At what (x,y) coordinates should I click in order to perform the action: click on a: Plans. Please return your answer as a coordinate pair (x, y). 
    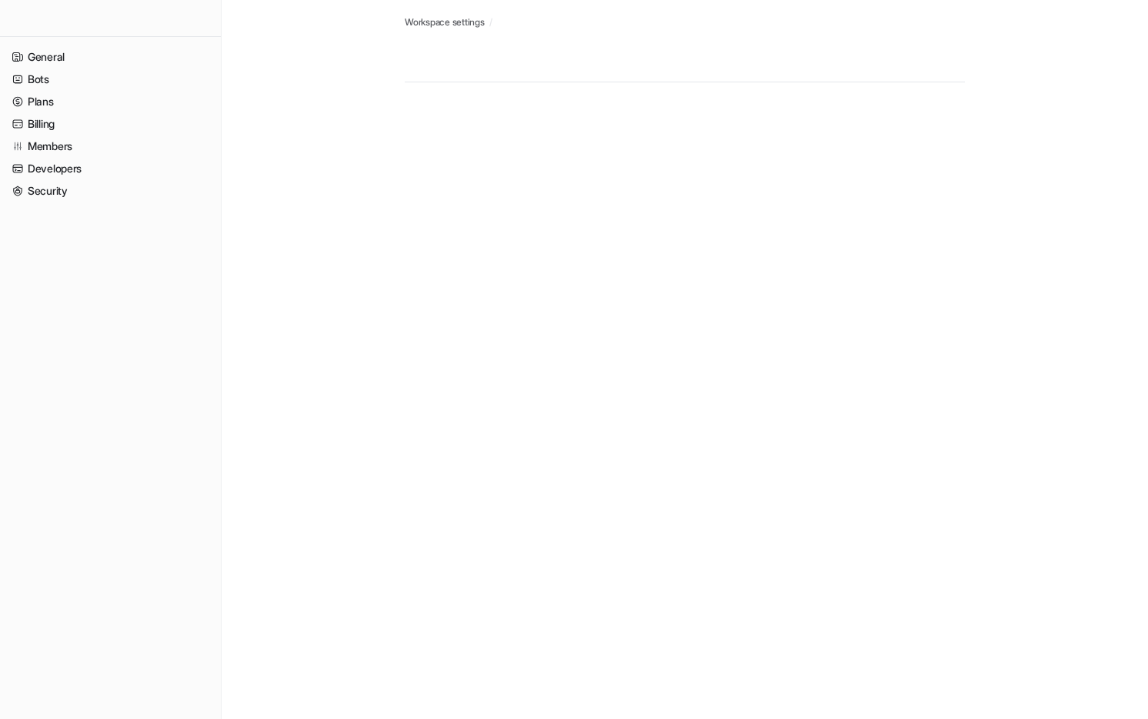
    Looking at the image, I should click on (110, 102).